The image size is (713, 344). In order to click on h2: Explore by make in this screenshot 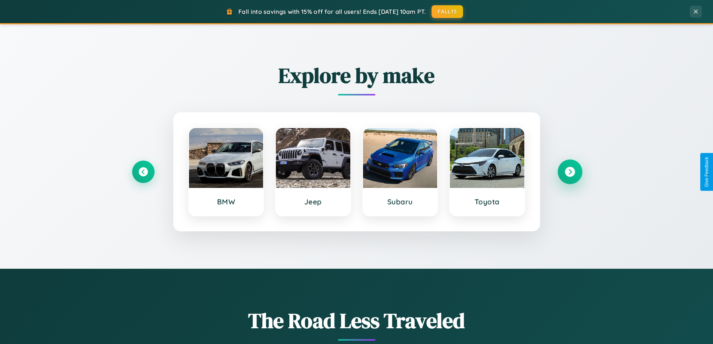, I will do `click(357, 75)`.